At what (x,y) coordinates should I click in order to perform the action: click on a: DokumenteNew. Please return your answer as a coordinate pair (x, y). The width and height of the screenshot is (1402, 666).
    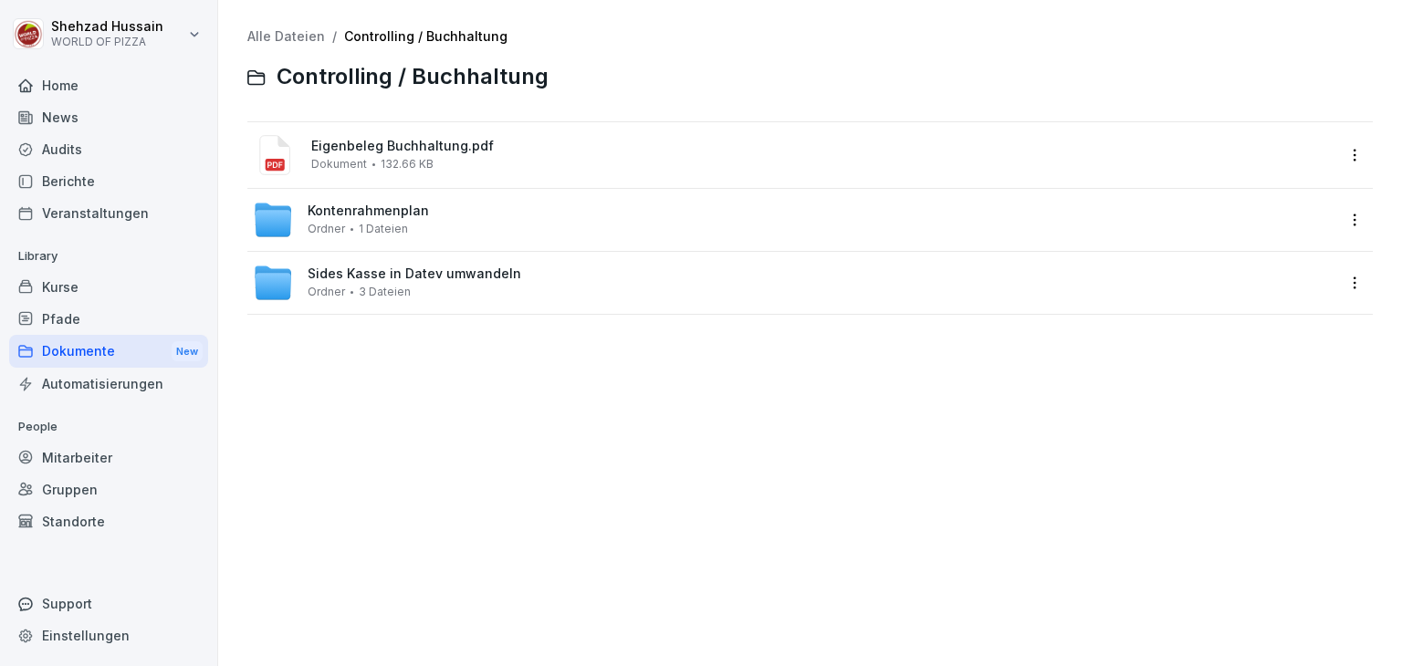
    Looking at the image, I should click on (109, 351).